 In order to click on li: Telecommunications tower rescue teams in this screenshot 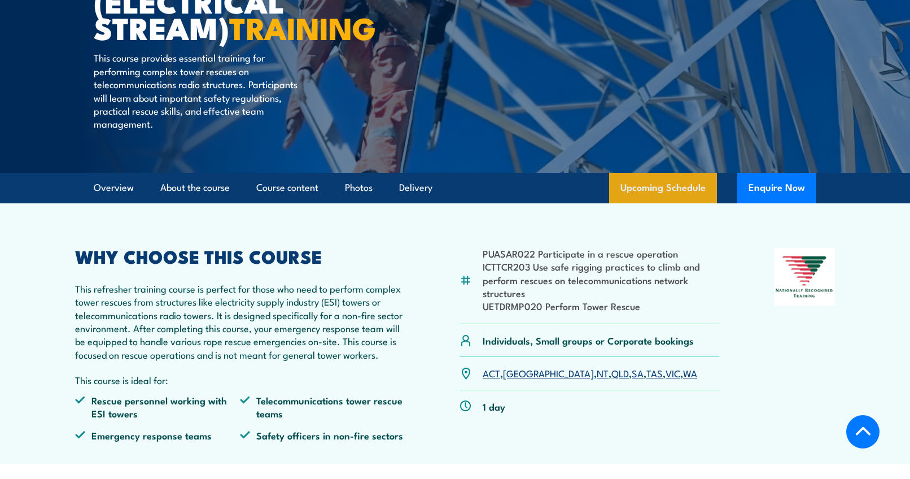, I will do `click(322, 407)`.